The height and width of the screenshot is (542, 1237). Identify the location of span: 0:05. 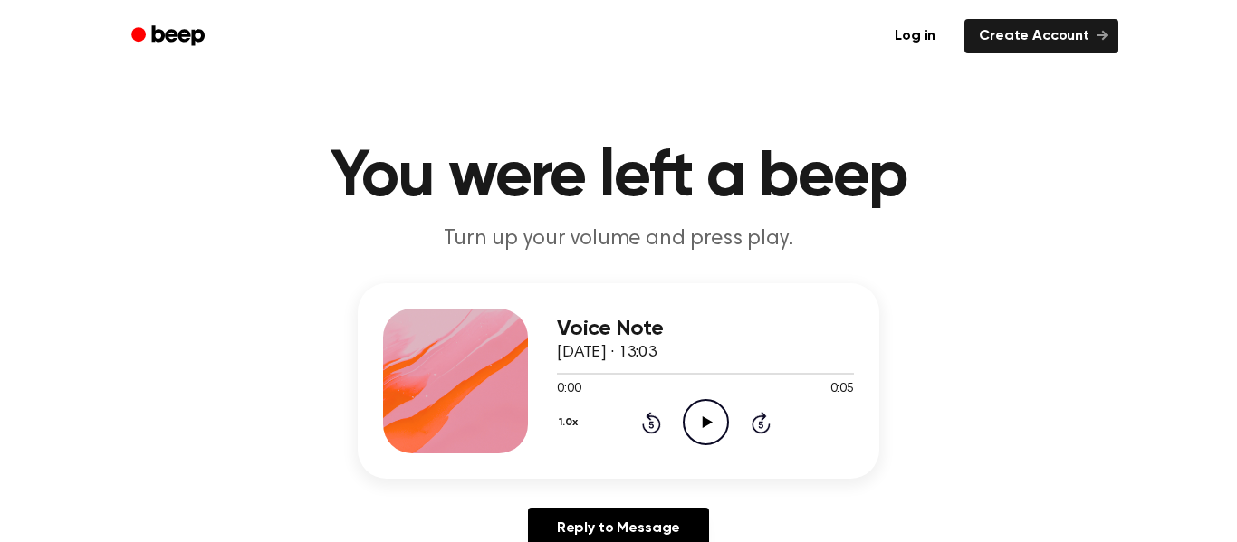
(842, 389).